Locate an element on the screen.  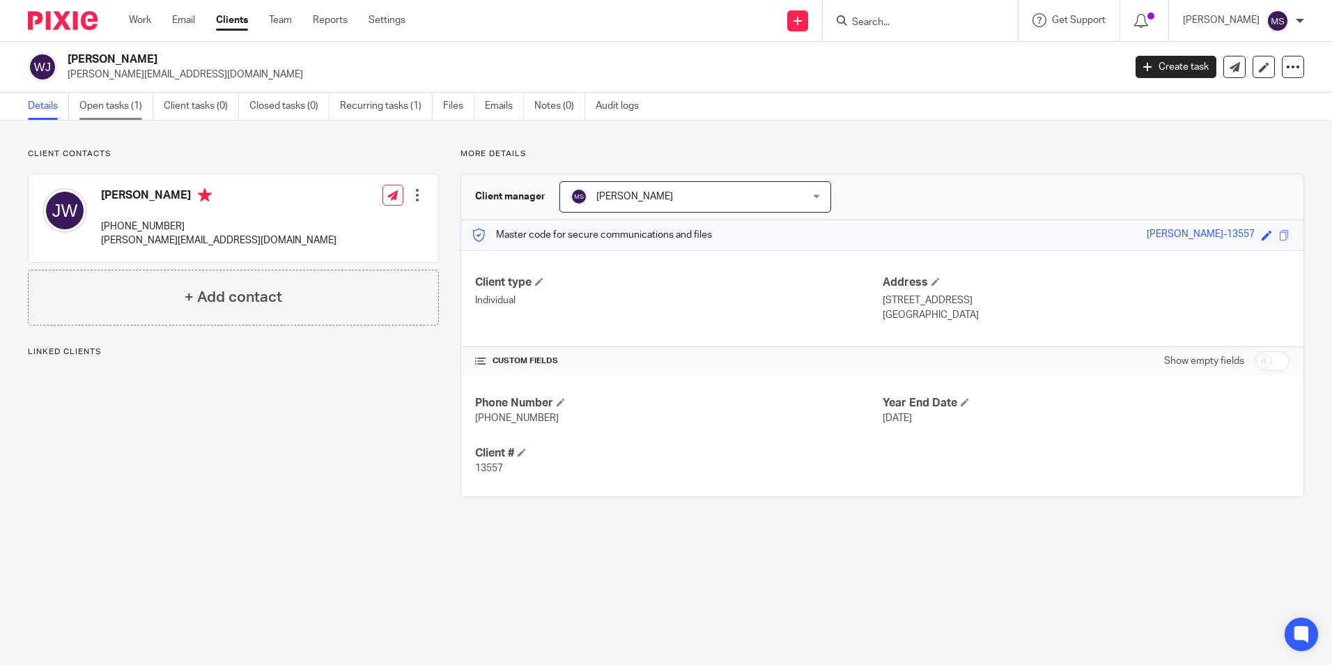
p: Individual is located at coordinates (679, 300).